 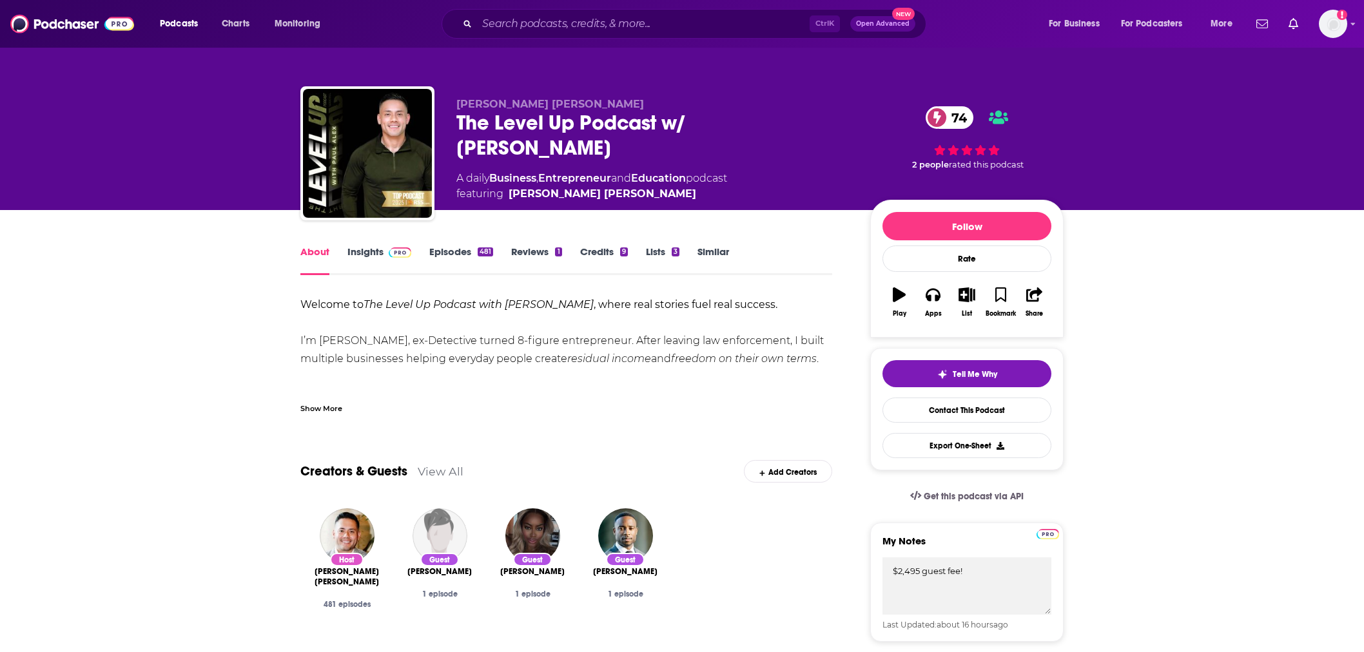 What do you see at coordinates (297, 24) in the screenshot?
I see `span: Monitoring` at bounding box center [297, 24].